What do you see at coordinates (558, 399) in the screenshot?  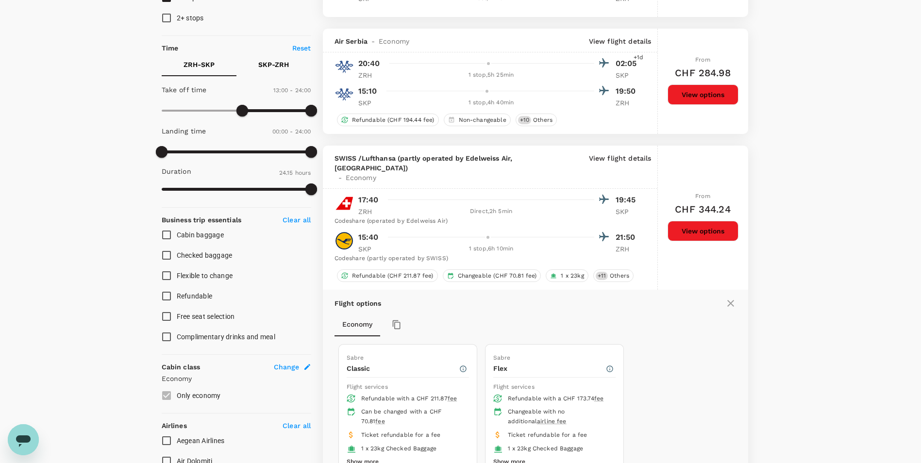 I see `div: Refundable with a CHF 173.74` at bounding box center [558, 399].